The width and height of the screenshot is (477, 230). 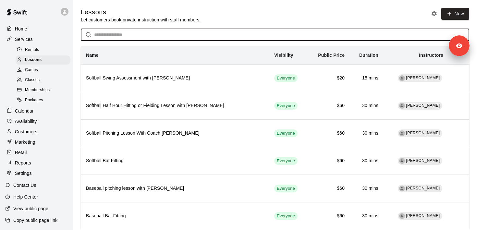 I want to click on a: Lessons, so click(x=44, y=60).